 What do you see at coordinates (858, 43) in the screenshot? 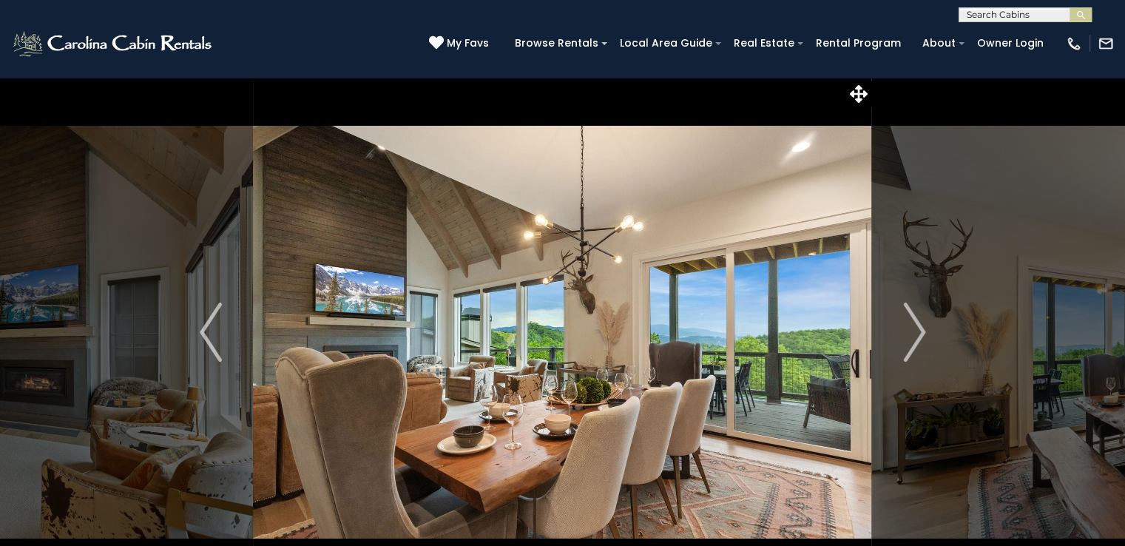
I see `a: Rental Program` at bounding box center [858, 43].